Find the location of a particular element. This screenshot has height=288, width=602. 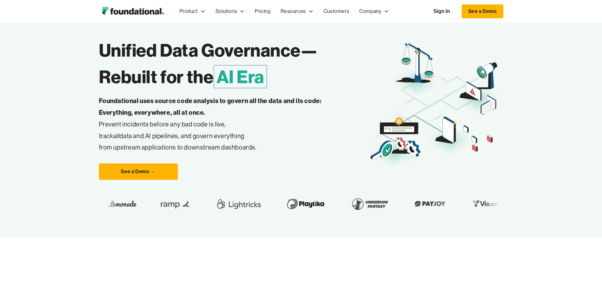

div: וידג'ט של צ'אט is located at coordinates (545, 251).